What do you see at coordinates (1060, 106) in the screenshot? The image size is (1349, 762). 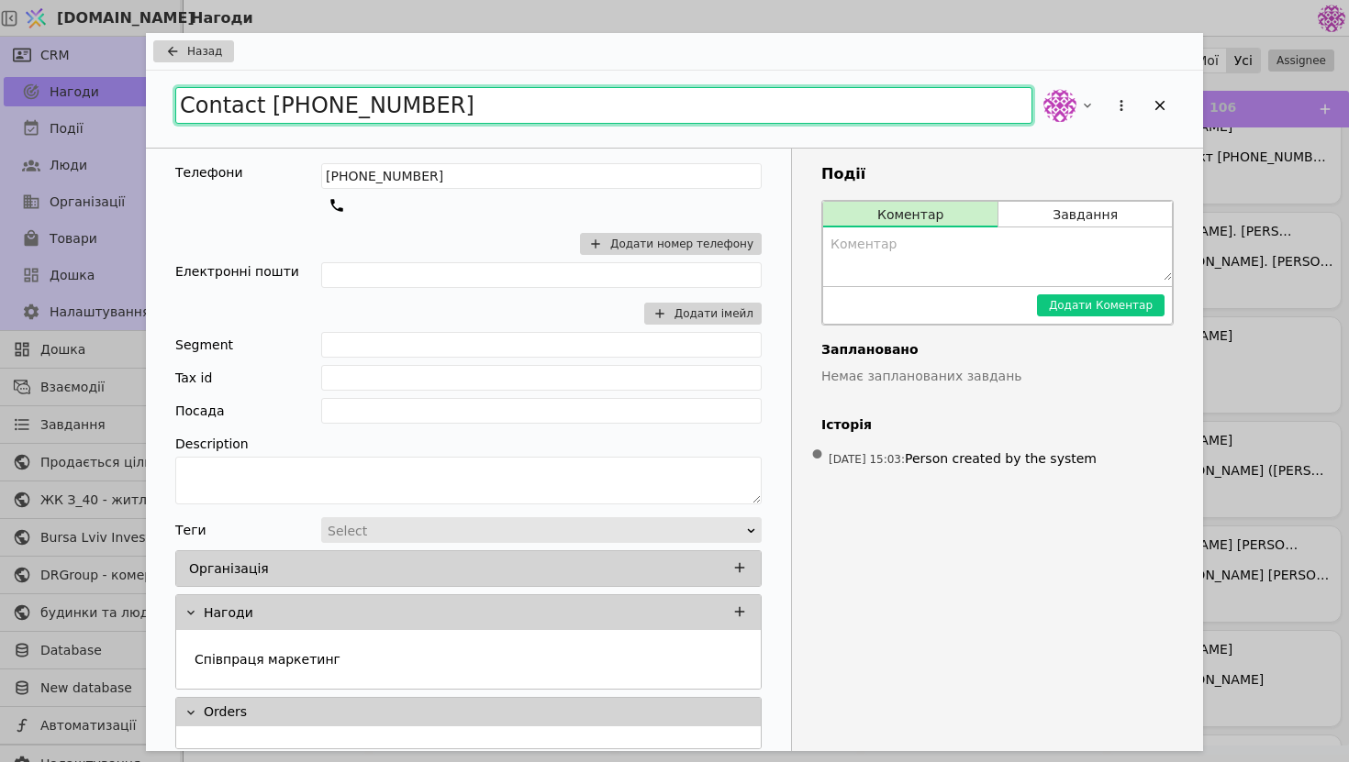 I see `img: de` at bounding box center [1060, 106].